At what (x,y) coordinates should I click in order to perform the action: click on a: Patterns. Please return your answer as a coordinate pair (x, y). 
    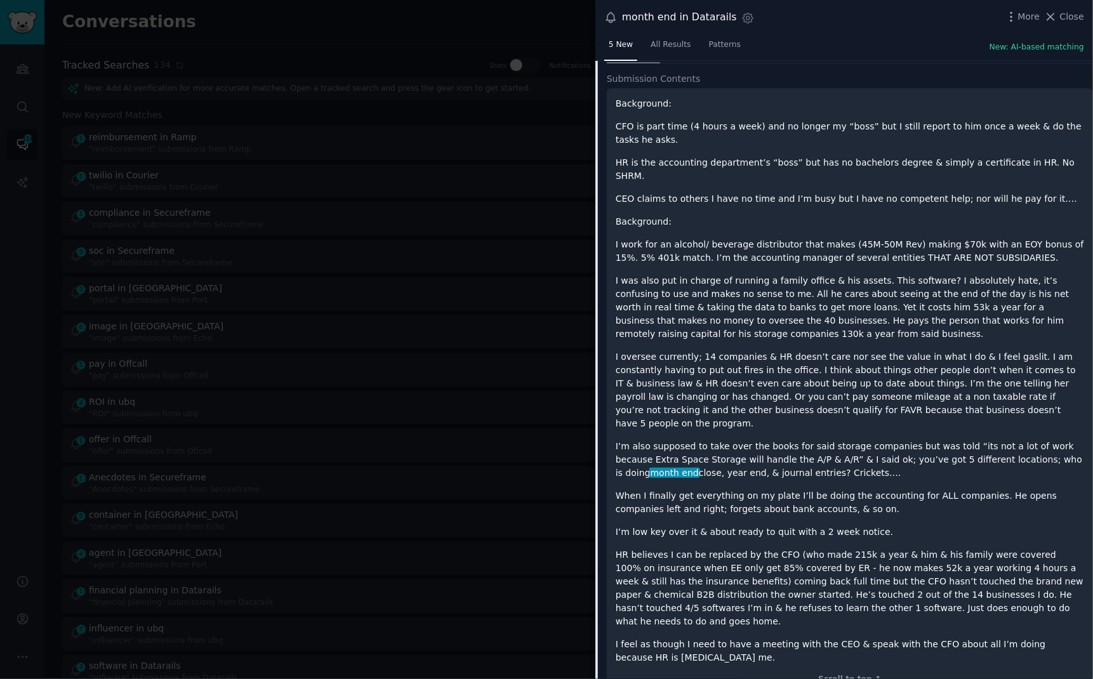
    Looking at the image, I should click on (725, 48).